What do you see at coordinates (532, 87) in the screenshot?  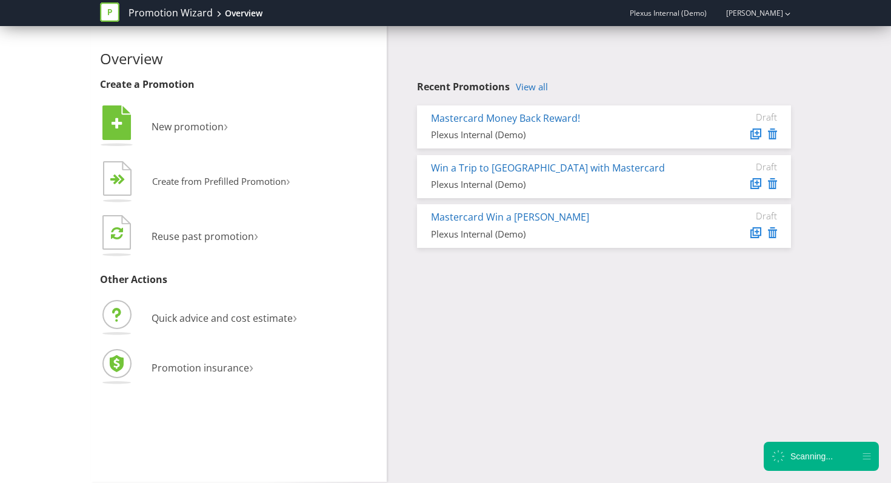 I see `a: View all` at bounding box center [532, 87].